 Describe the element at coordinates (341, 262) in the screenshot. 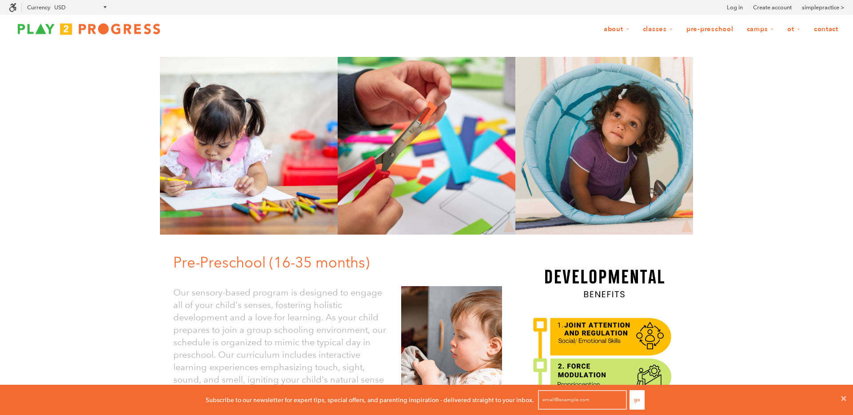

I see `h1: Pre-Preschool (16-35 months)` at that location.